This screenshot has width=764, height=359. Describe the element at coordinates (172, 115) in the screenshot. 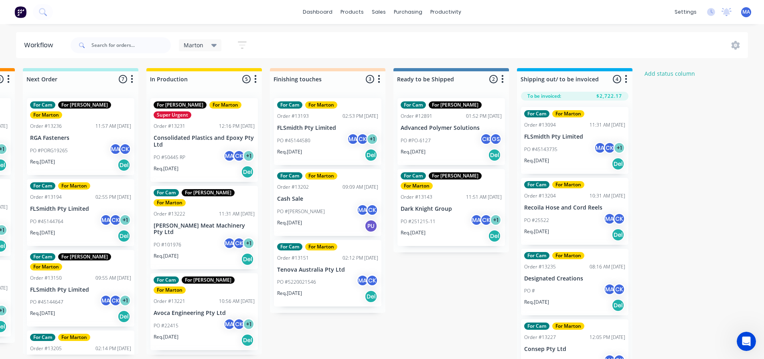

I see `div: Super Urgent` at that location.